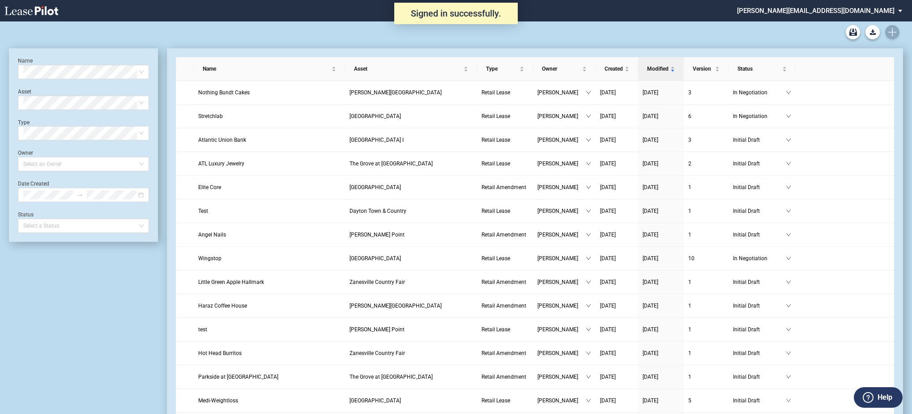 This screenshot has width=912, height=414. Describe the element at coordinates (502, 69) in the screenshot. I see `span: Type` at that location.